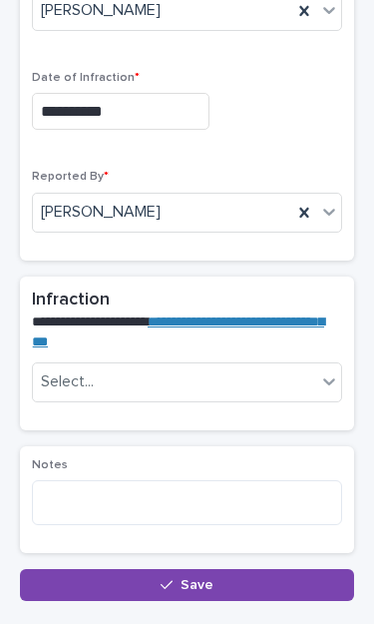  I want to click on button: Save, so click(187, 585).